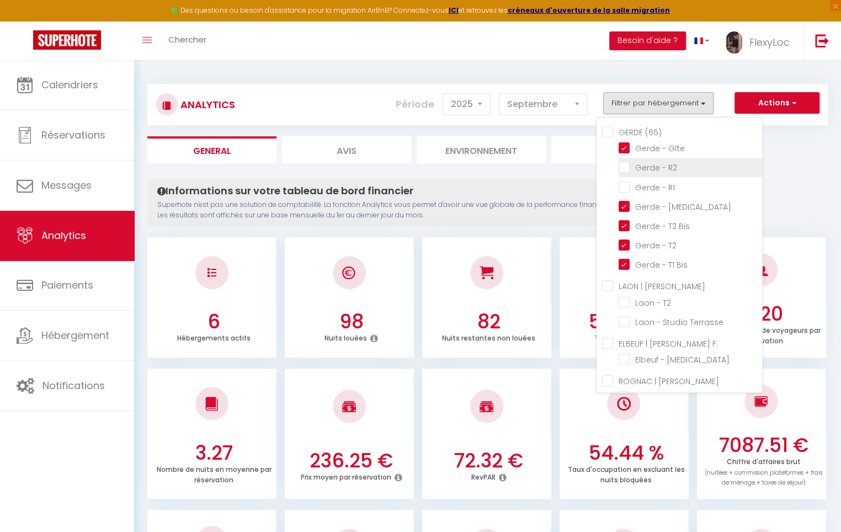  What do you see at coordinates (187, 39) in the screenshot?
I see `span: Chercher` at bounding box center [187, 39].